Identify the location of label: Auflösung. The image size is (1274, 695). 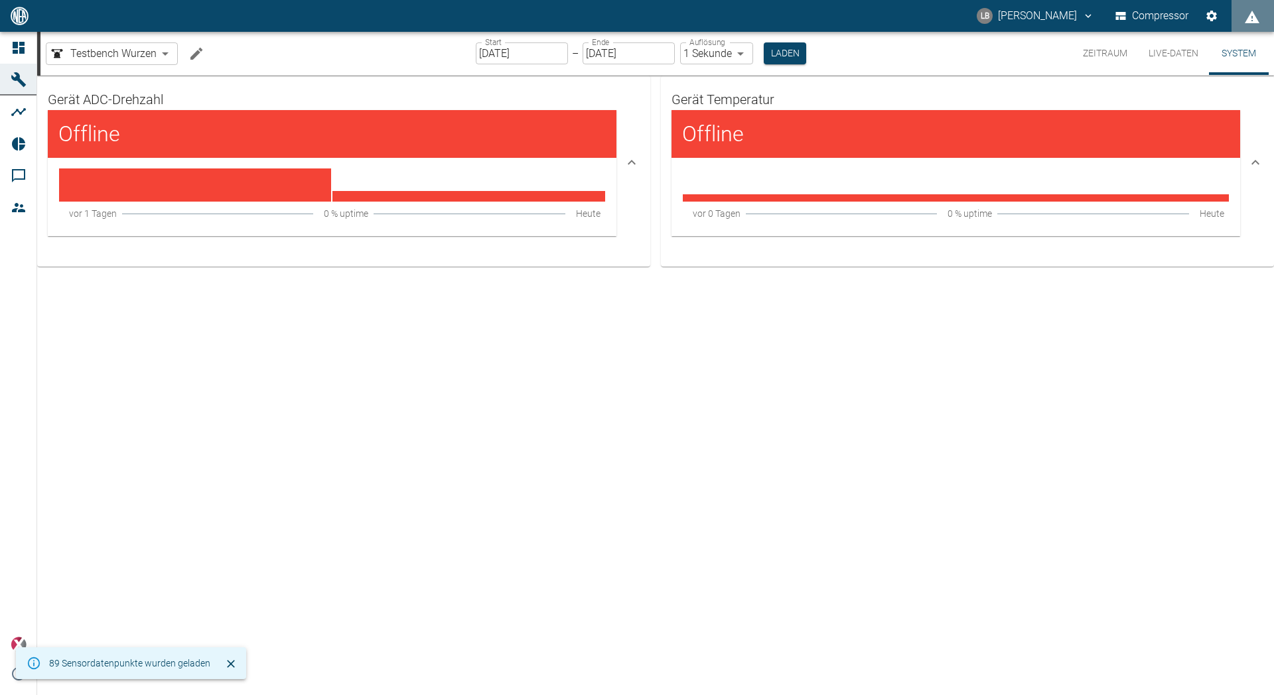
(707, 42).